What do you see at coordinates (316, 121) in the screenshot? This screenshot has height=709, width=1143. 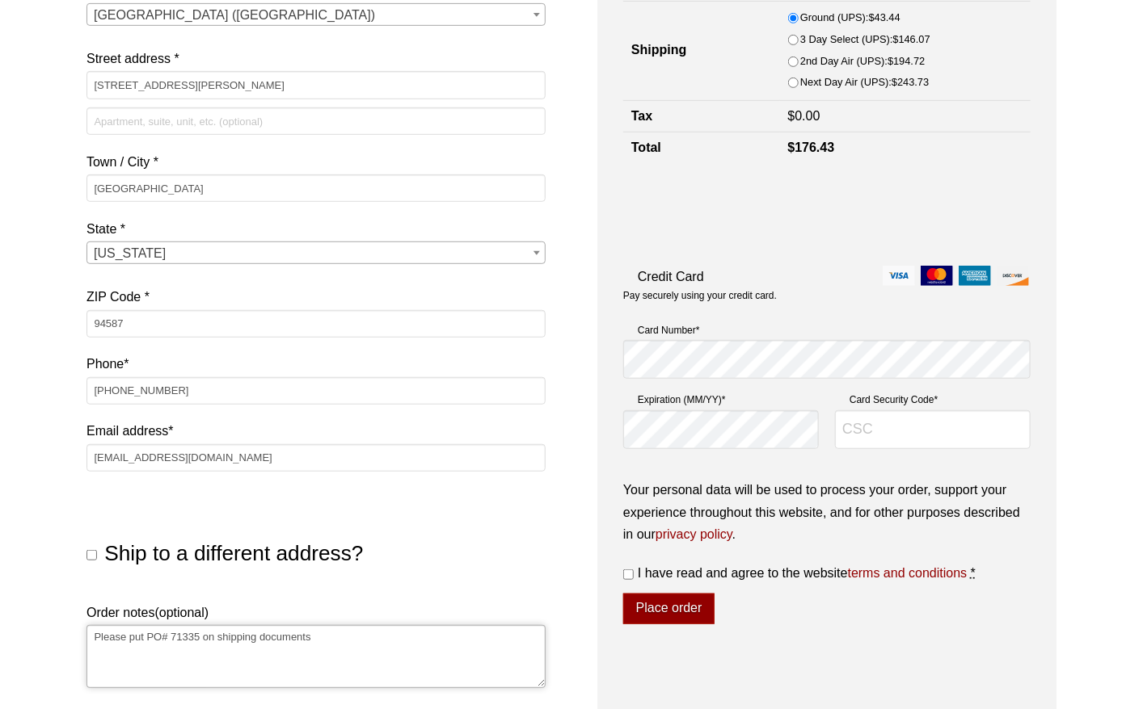 I see `input: Apartment, suite, unit, etc. (optional)` at bounding box center [316, 121].